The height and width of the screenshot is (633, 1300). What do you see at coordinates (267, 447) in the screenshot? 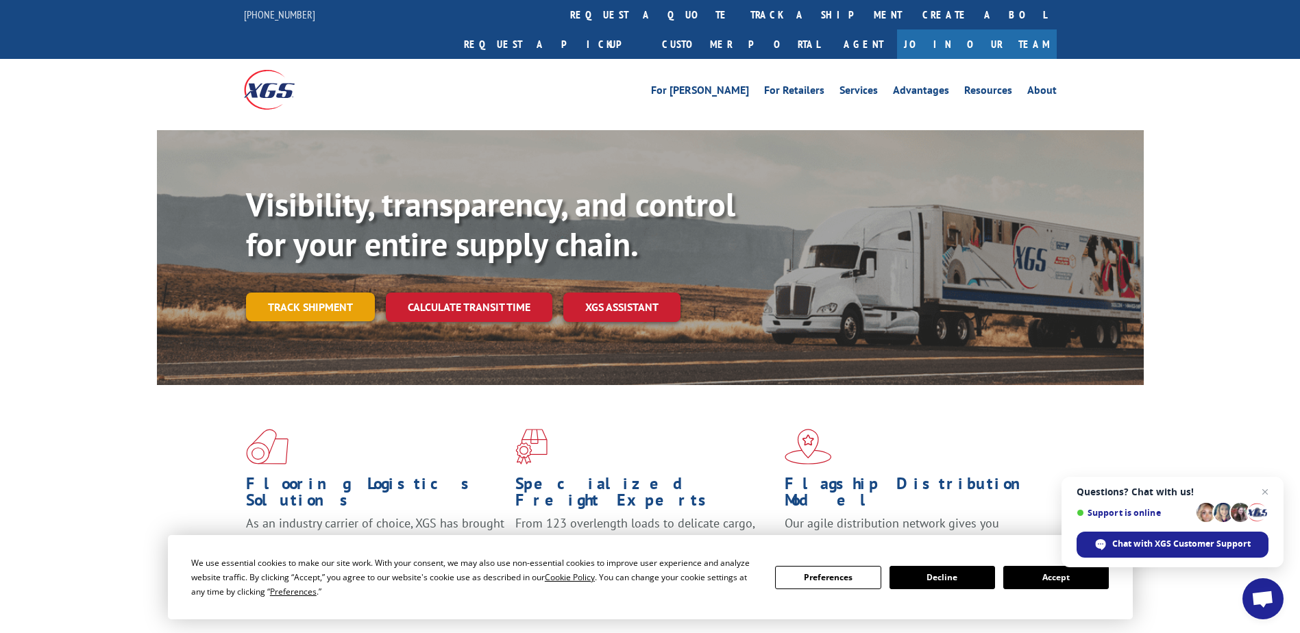
I see `img: xgs-icon-total-supply-chain-intelligence-red` at bounding box center [267, 447].